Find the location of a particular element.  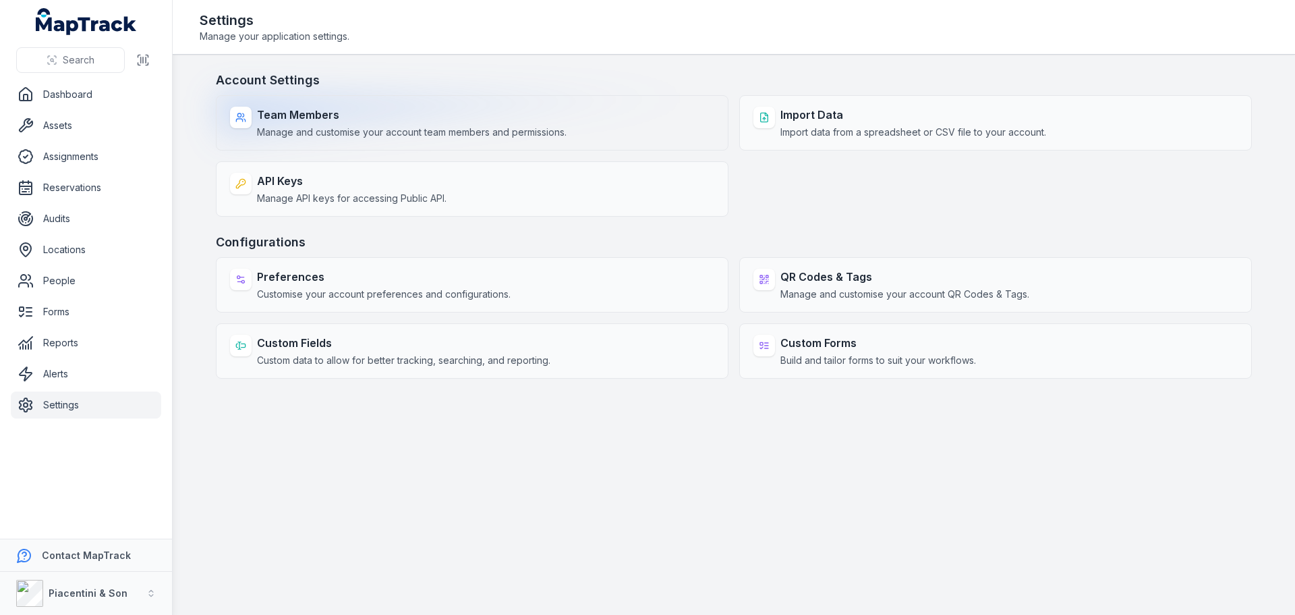

a: Custom FieldsCustom data to allow for better tracking, searching, and reporting. is located at coordinates (472, 351).